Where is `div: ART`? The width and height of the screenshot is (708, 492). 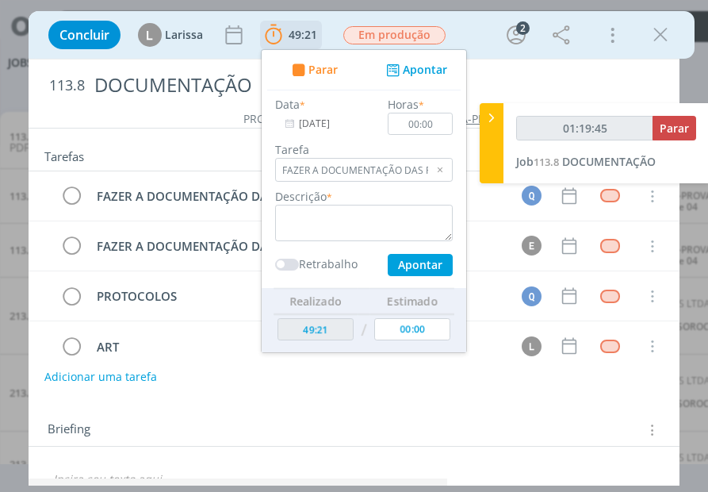
div: ART is located at coordinates (299, 347).